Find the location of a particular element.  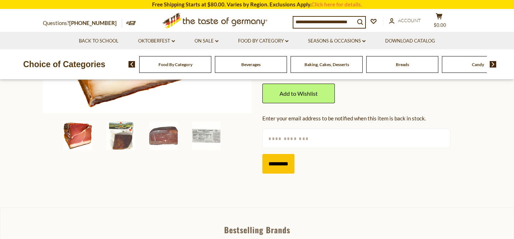

img: next arrow is located at coordinates (493, 64).